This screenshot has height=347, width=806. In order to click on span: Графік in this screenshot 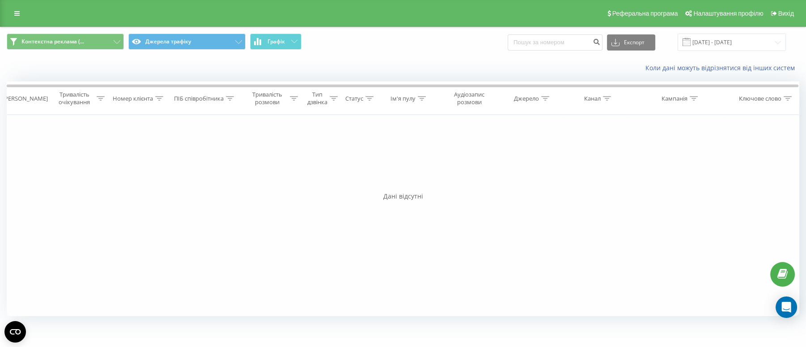, I will do `click(276, 42)`.